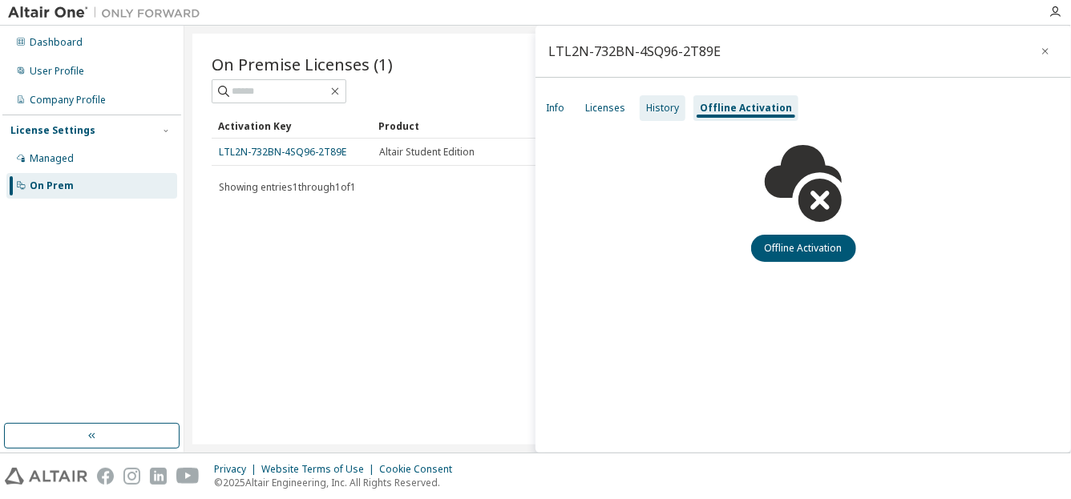 This screenshot has height=499, width=1071. What do you see at coordinates (51, 186) in the screenshot?
I see `div: On Prem` at bounding box center [51, 186].